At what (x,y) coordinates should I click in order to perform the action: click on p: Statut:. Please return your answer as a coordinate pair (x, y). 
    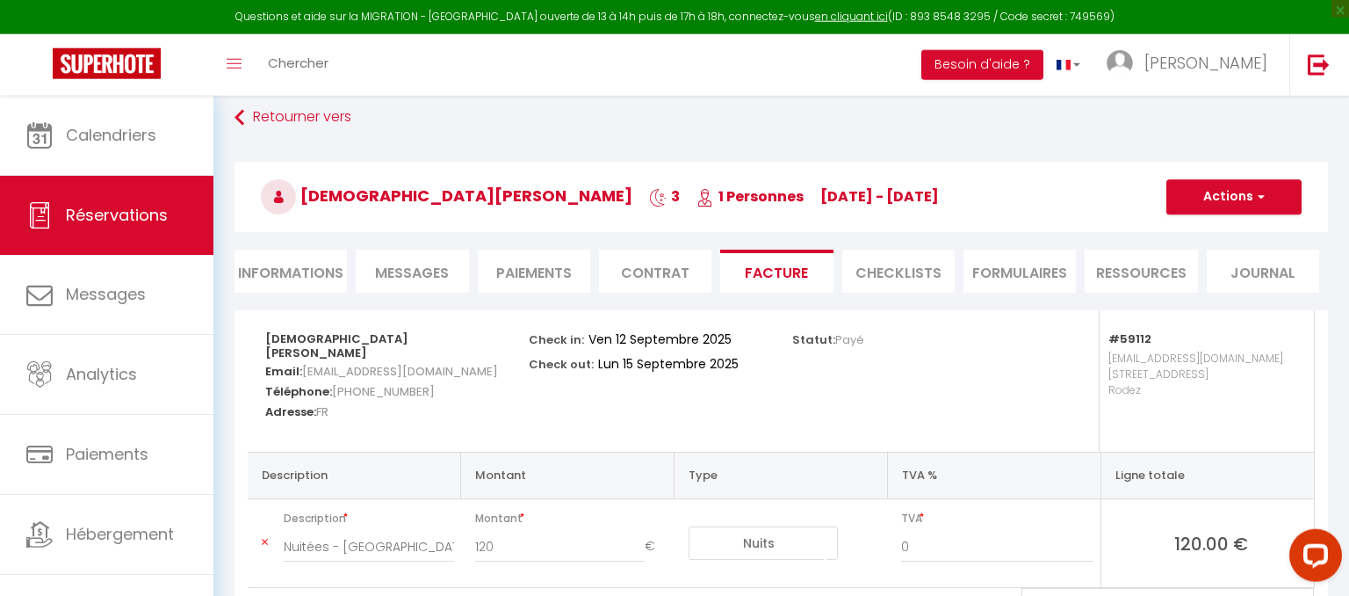
    Looking at the image, I should click on (828, 337).